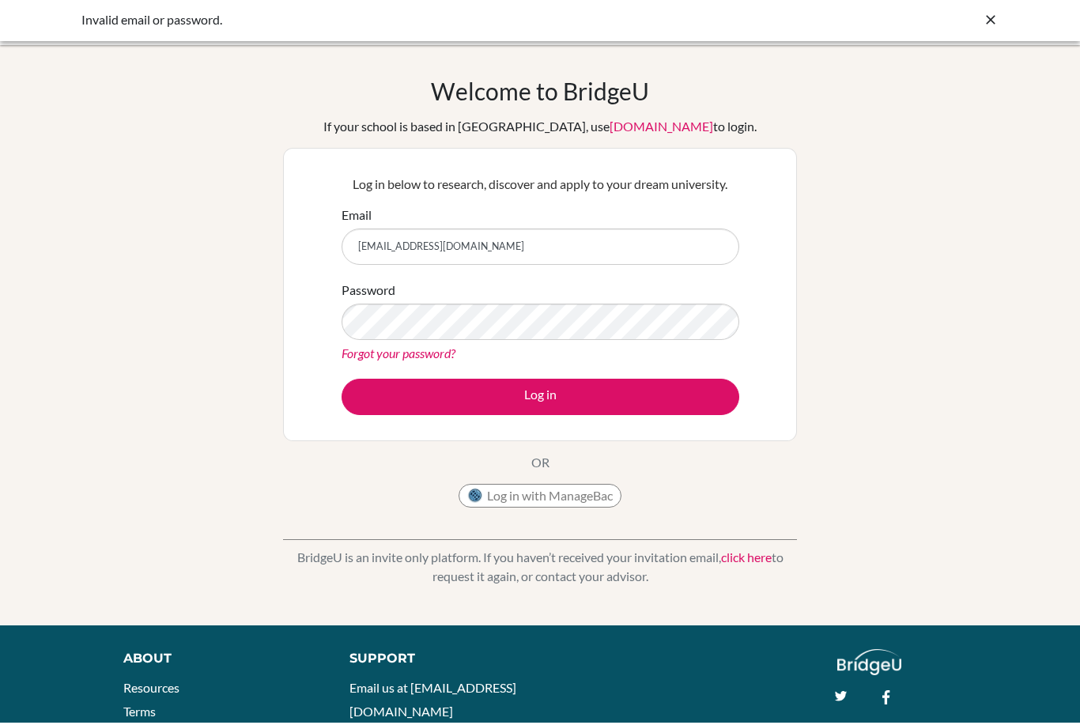 This screenshot has width=1080, height=725. I want to click on a: Forgot your password?, so click(399, 355).